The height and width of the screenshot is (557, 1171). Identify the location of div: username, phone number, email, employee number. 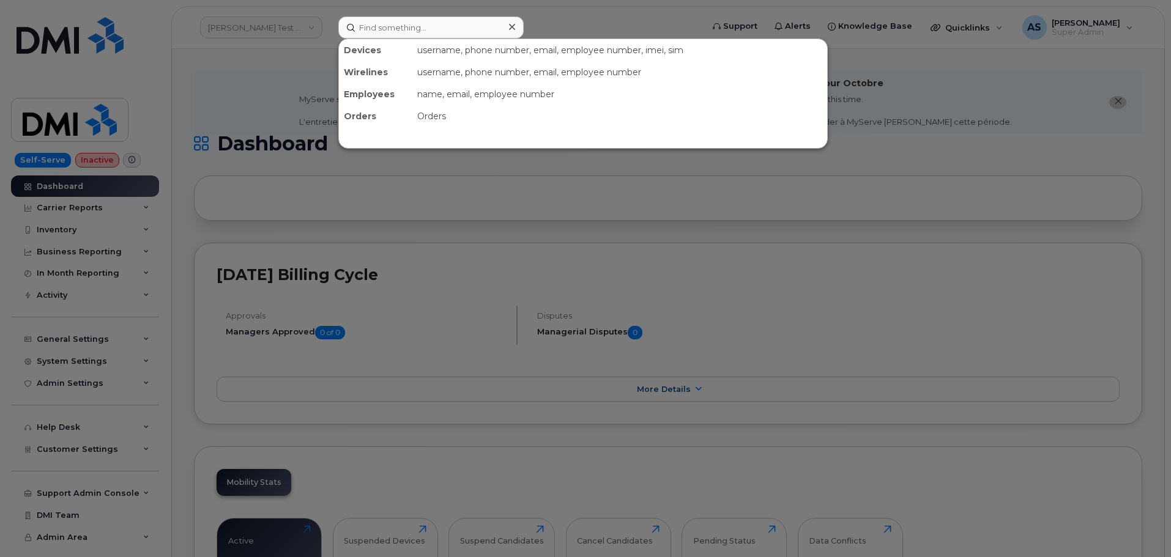
(620, 72).